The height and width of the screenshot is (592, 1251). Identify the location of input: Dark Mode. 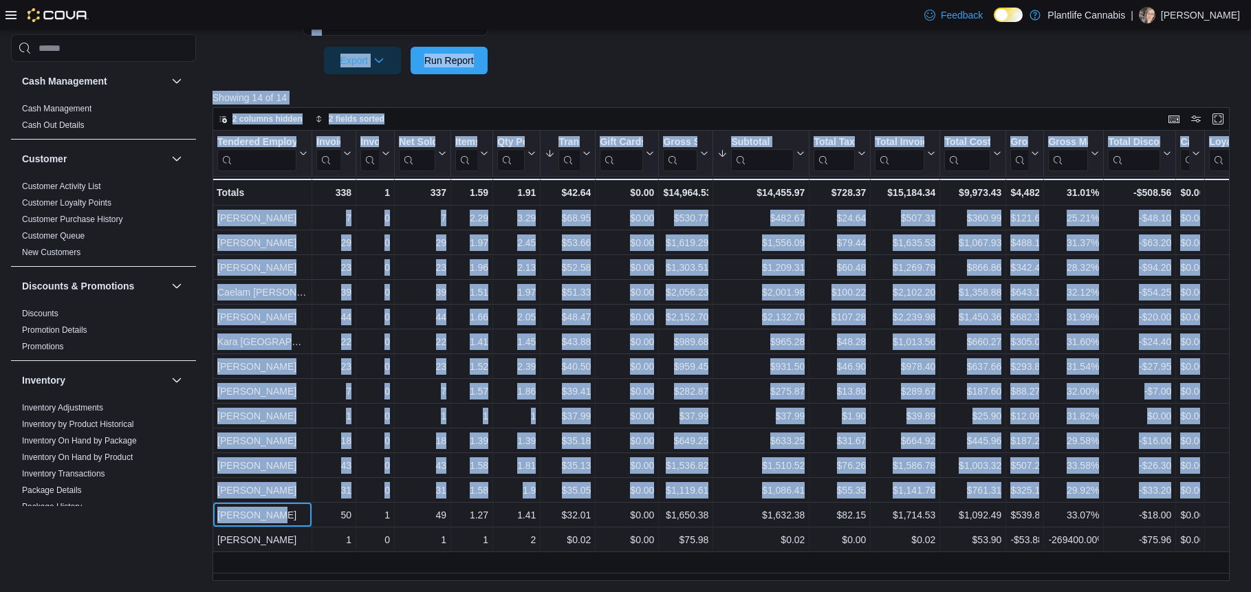
(1009, 14).